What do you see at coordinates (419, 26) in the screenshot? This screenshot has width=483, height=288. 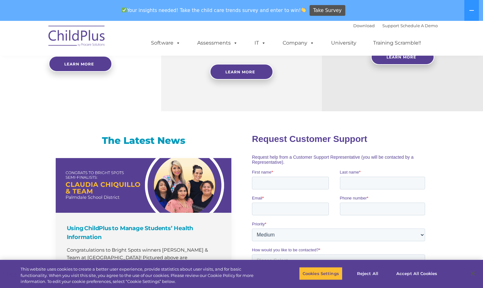 I see `a: Schedule A Demo` at bounding box center [419, 26].